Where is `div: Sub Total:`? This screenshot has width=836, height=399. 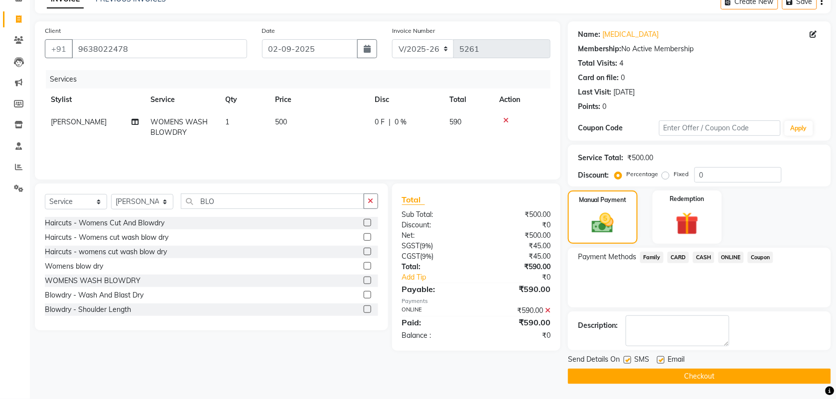
div: Sub Total: is located at coordinates (435, 215).